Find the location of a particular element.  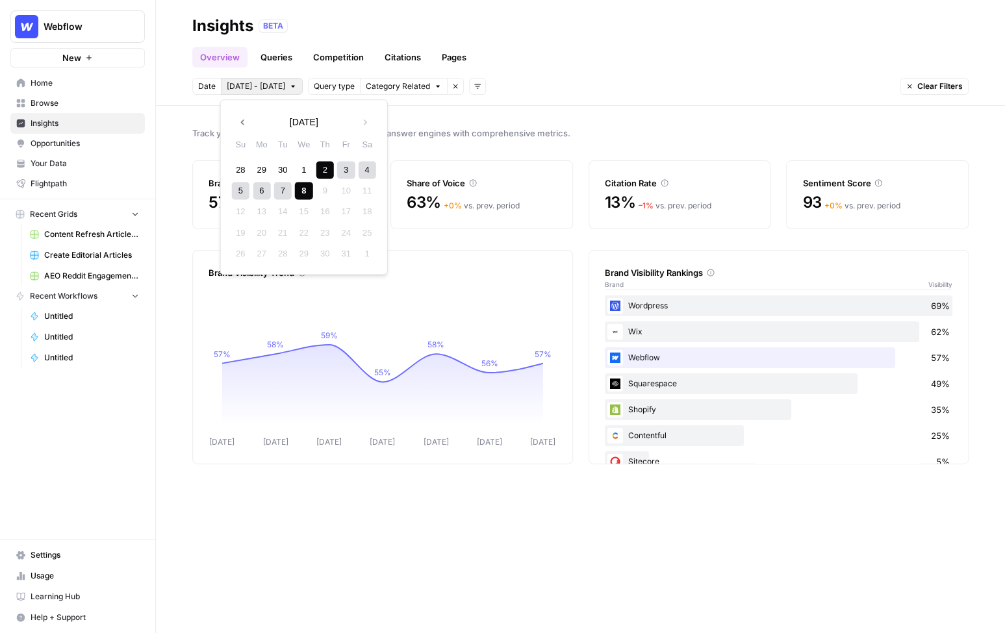

div: Contentful is located at coordinates (779, 436).